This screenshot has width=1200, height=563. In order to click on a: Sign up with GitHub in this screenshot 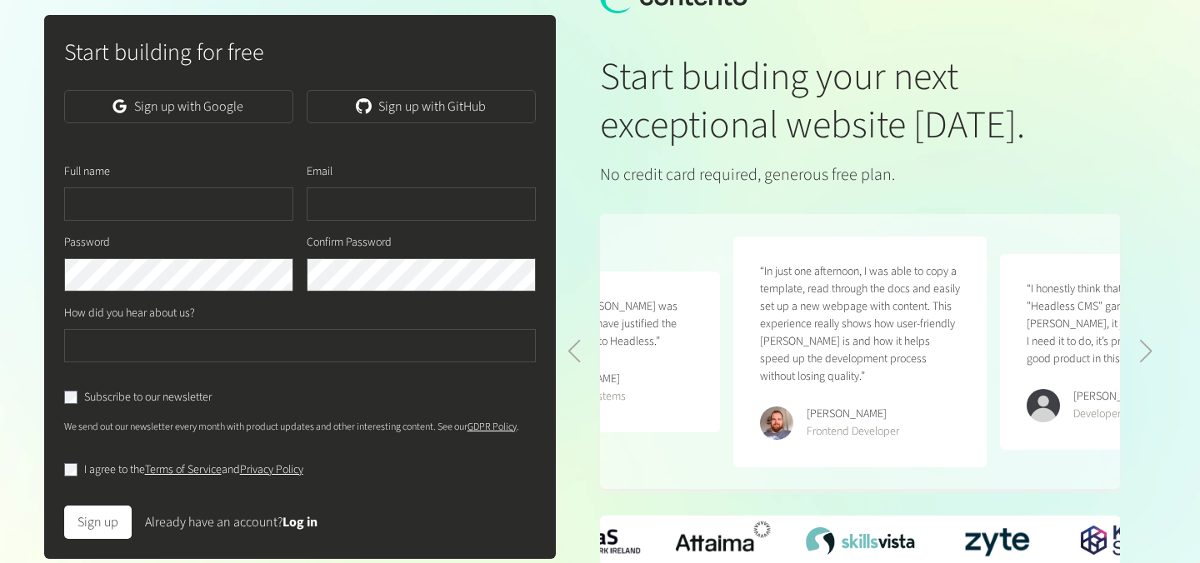, I will do `click(421, 107)`.